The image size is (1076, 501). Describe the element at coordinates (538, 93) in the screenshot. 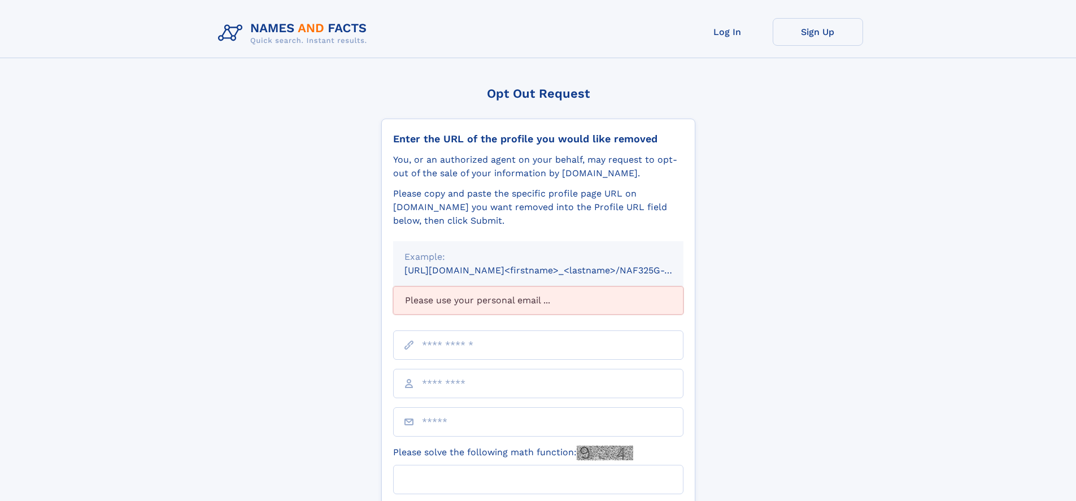

I see `div: Opt Out Request` at that location.